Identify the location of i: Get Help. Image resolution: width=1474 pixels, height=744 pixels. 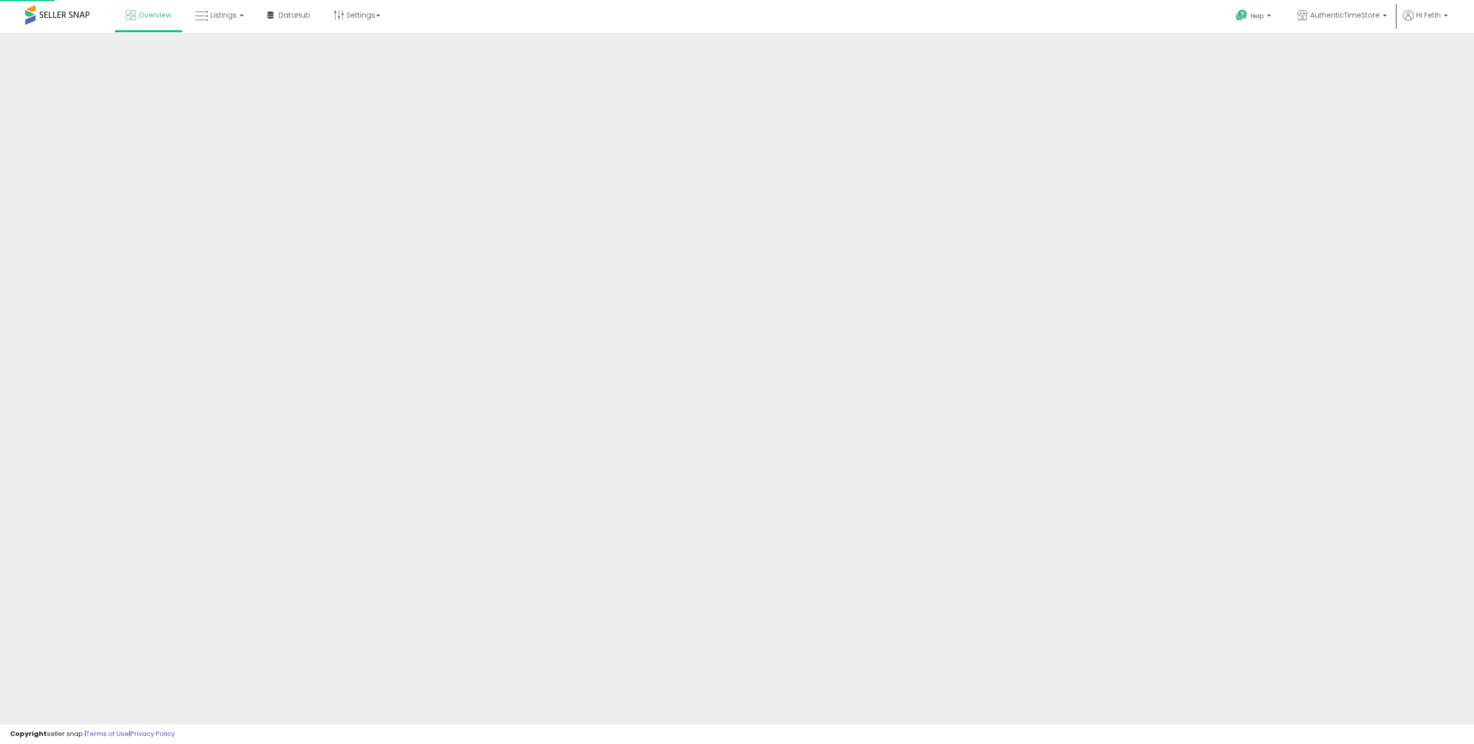
(1242, 15).